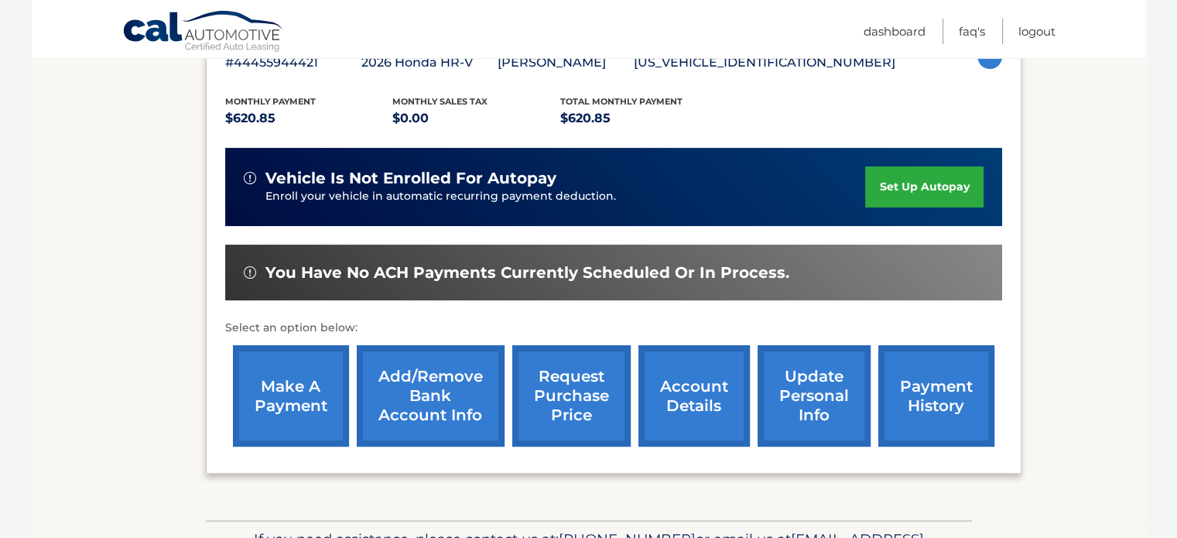 The image size is (1177, 538). Describe the element at coordinates (936, 395) in the screenshot. I see `a: payment history` at that location.